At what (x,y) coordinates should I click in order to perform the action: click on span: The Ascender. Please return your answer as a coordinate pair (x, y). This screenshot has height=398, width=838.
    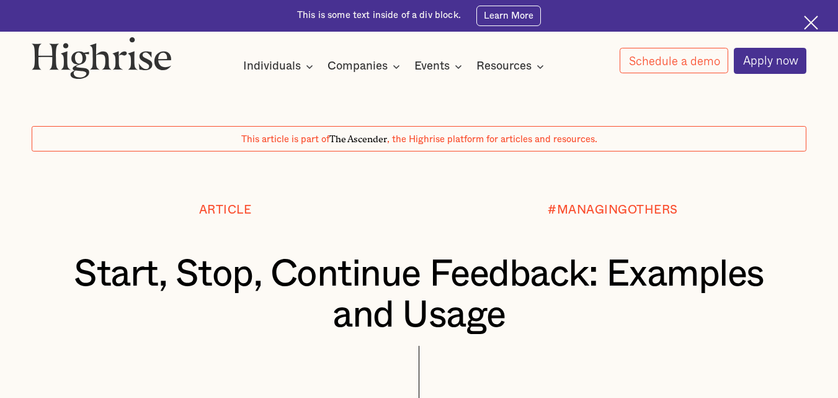
    Looking at the image, I should click on (358, 137).